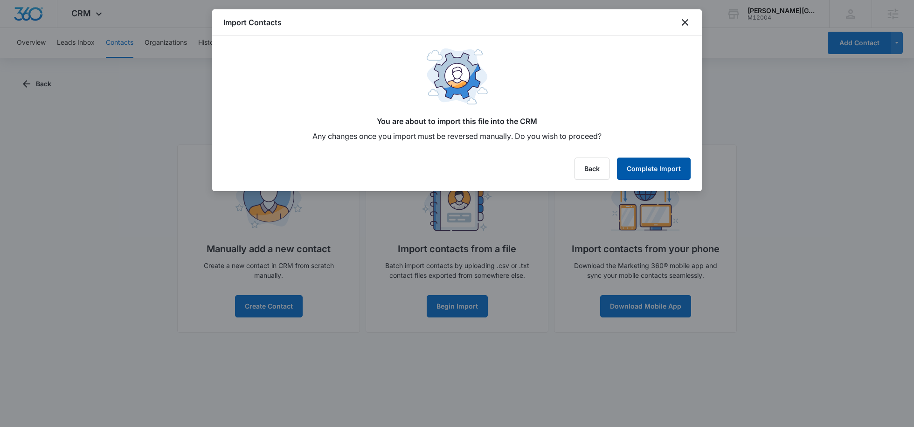 The height and width of the screenshot is (427, 914). Describe the element at coordinates (457, 121) in the screenshot. I see `p: You are about to import this file into the CRM` at that location.